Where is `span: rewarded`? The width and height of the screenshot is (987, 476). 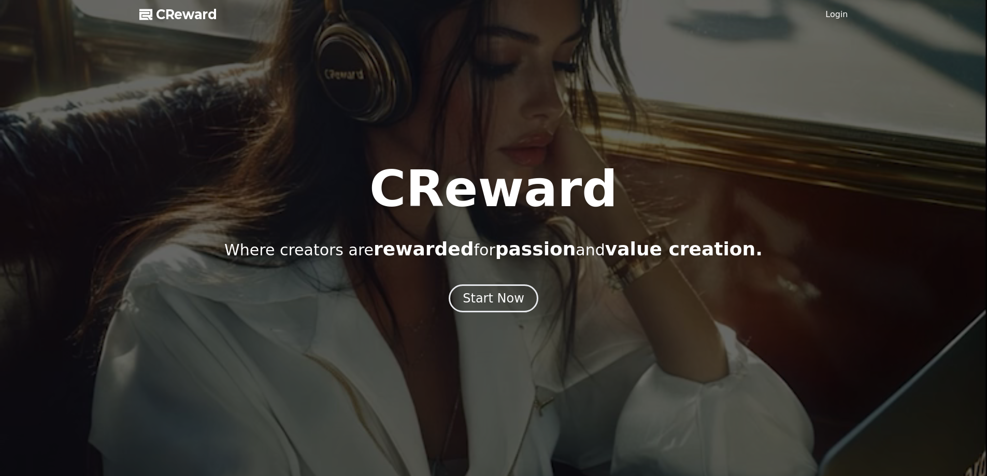 span: rewarded is located at coordinates (423, 249).